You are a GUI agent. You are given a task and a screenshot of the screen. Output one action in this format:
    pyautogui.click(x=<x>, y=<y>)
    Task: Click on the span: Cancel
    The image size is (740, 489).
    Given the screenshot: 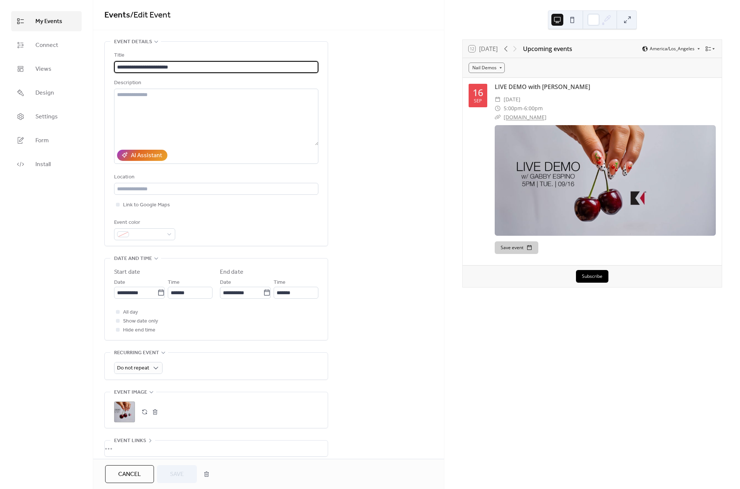 What is the action you would take?
    pyautogui.click(x=129, y=475)
    